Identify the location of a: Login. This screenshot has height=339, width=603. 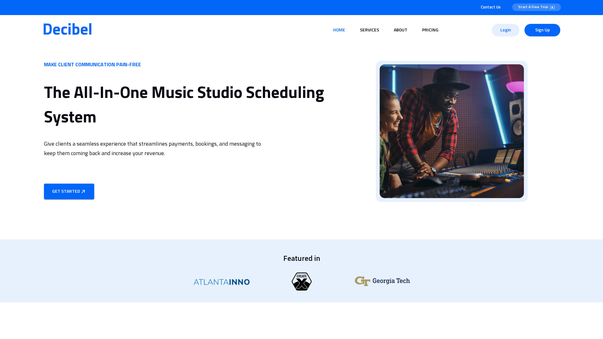
(506, 30).